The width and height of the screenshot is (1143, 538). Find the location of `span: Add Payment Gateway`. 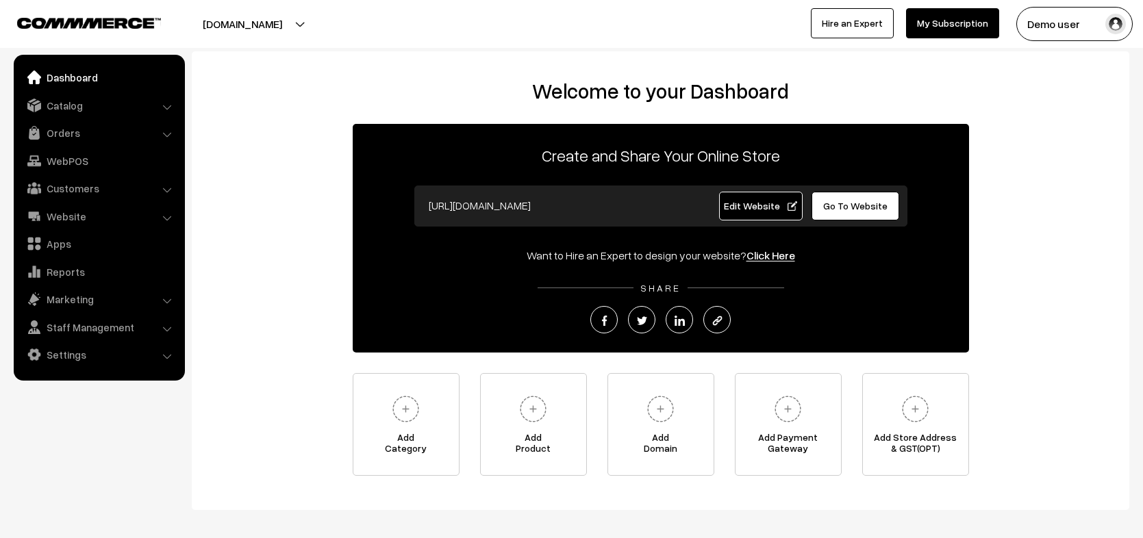

span: Add Payment Gateway is located at coordinates (788, 446).